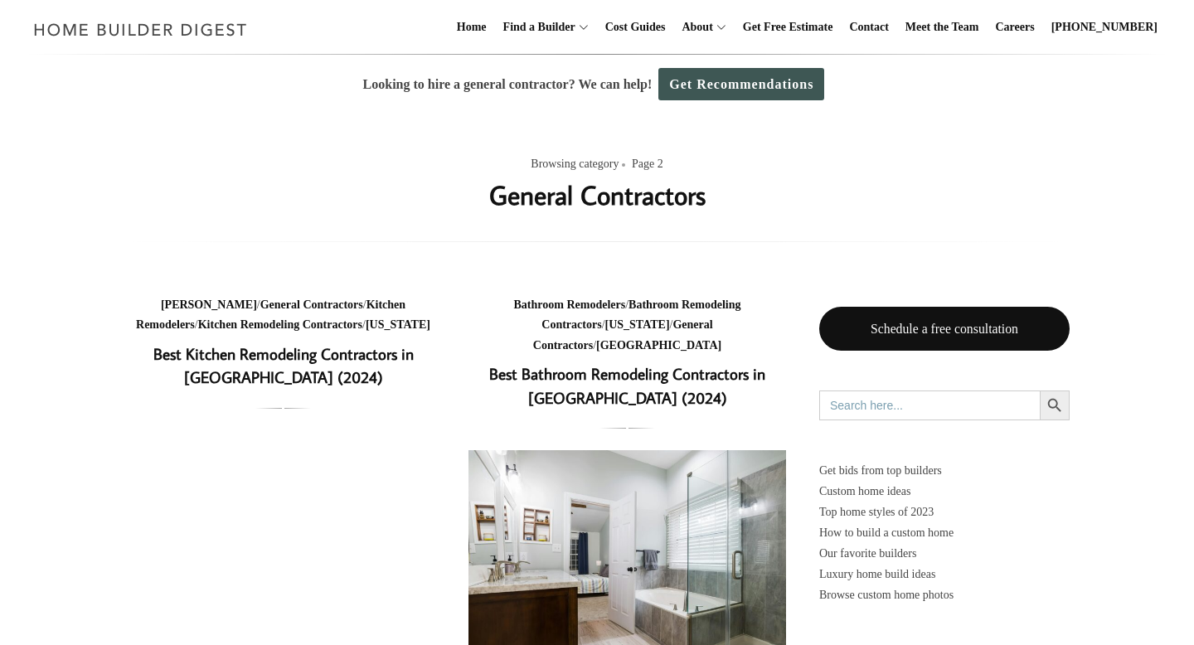 The height and width of the screenshot is (645, 1194). I want to click on a: Cost Guides, so click(635, 27).